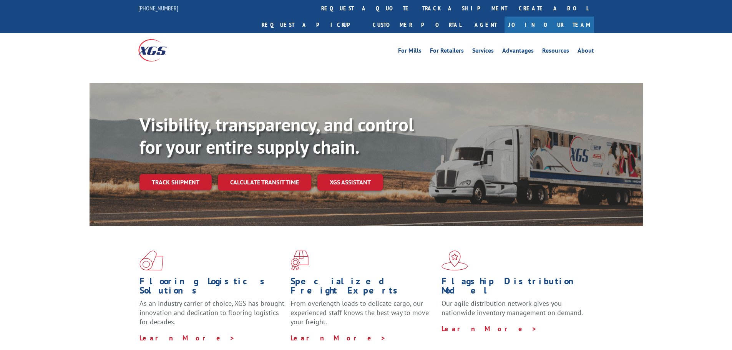 The height and width of the screenshot is (350, 732). What do you see at coordinates (264, 182) in the screenshot?
I see `a: Calculate transit time` at bounding box center [264, 182].